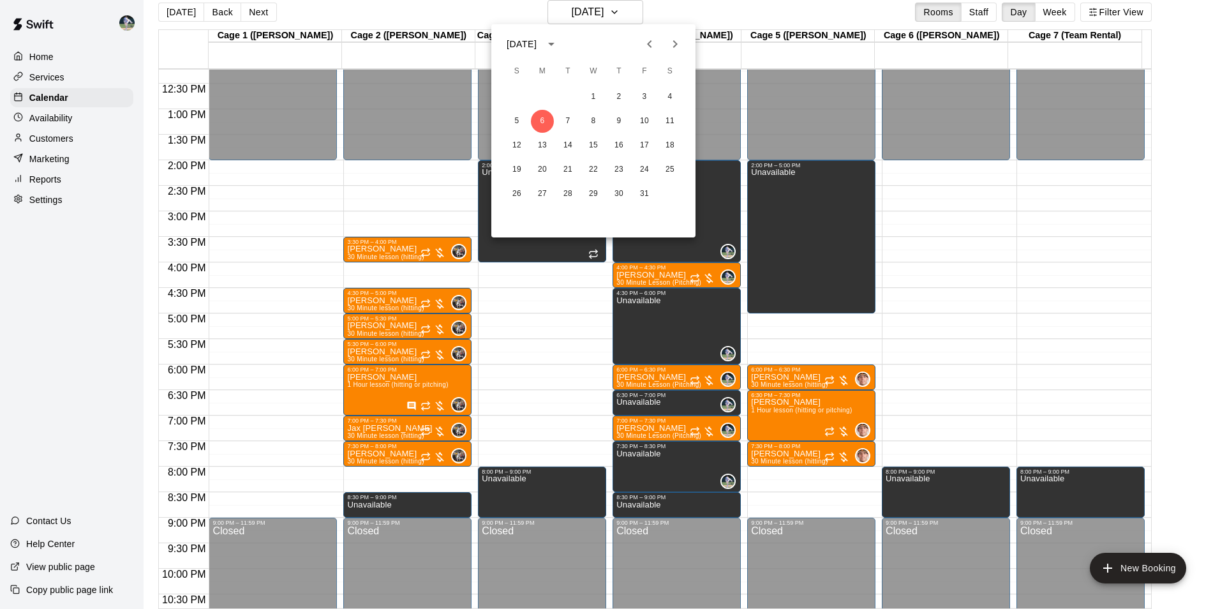  Describe the element at coordinates (568, 194) in the screenshot. I see `button: 28` at that location.